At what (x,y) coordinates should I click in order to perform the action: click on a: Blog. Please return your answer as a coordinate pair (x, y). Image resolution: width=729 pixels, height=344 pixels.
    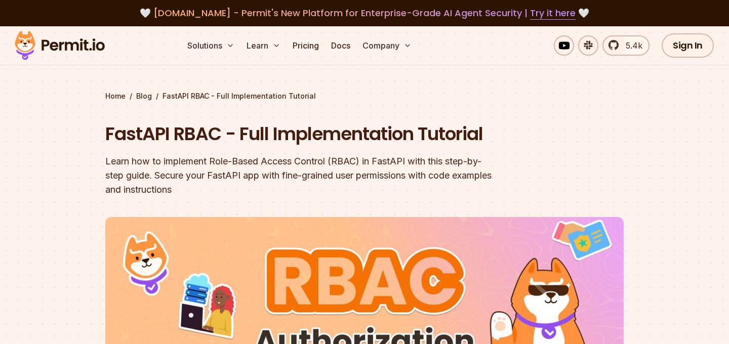
    Looking at the image, I should click on (144, 96).